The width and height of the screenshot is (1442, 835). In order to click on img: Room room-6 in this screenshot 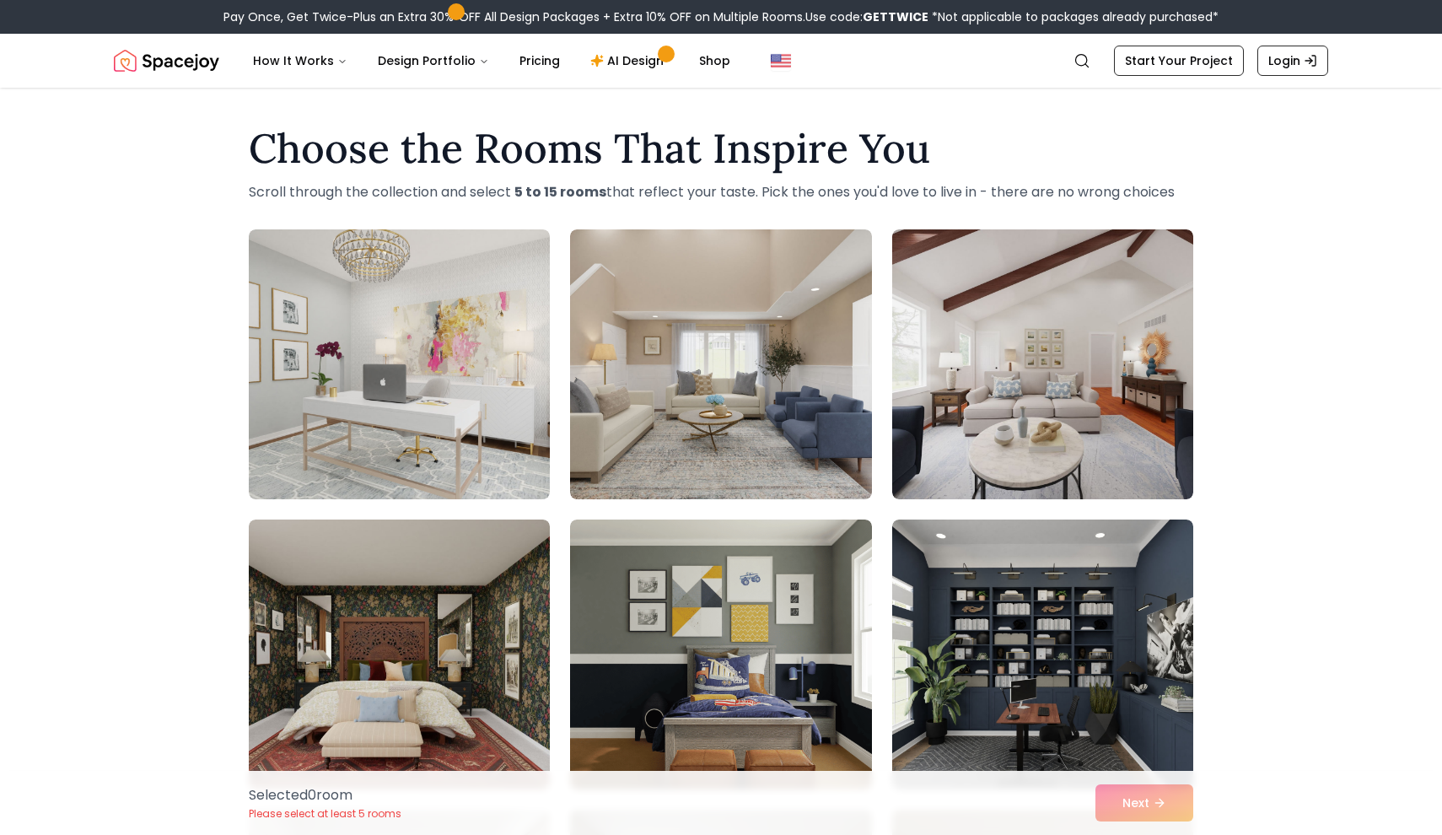, I will do `click(1043, 655)`.